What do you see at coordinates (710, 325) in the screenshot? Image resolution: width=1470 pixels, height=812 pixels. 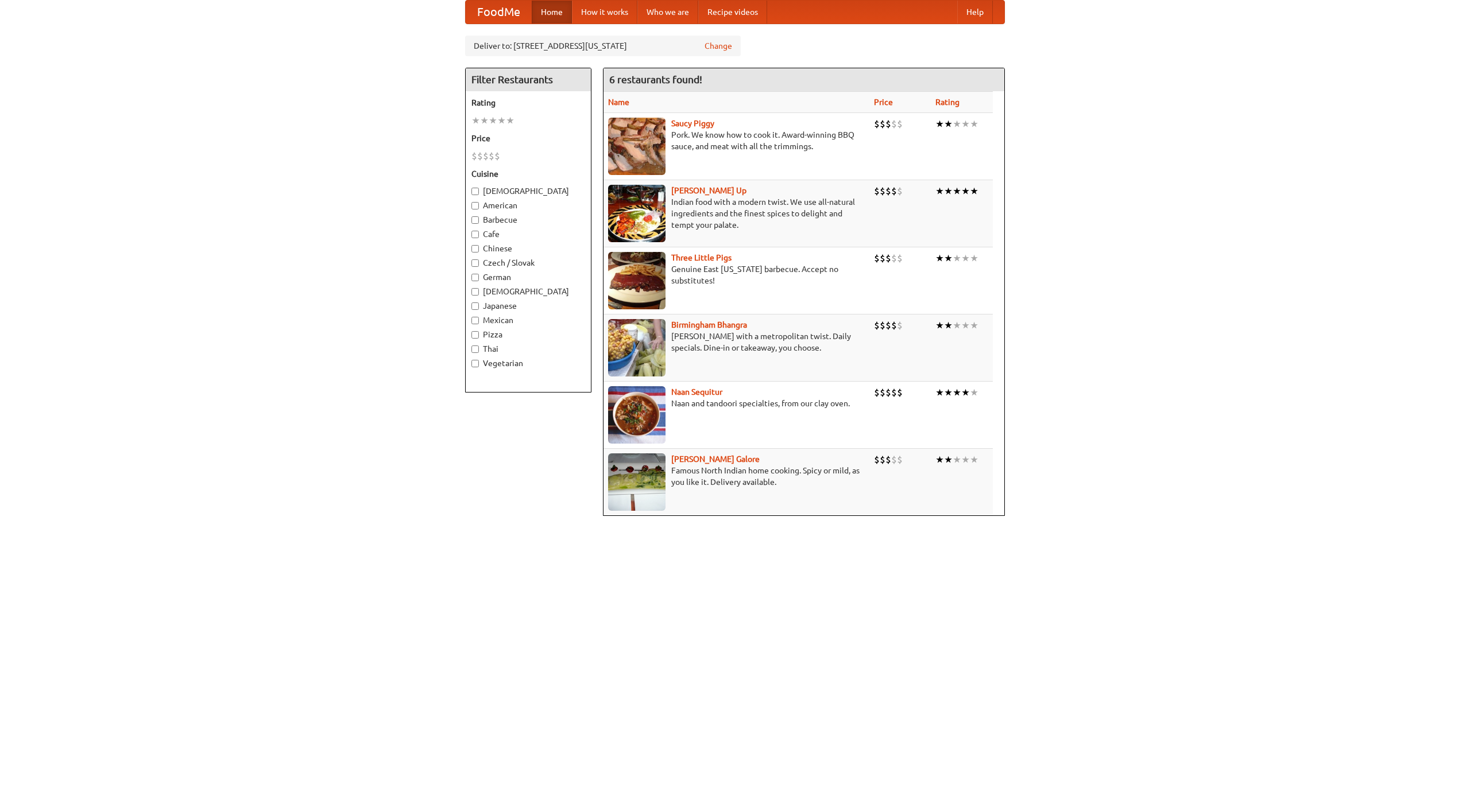 I see `a: Birmingham Bhangra` at bounding box center [710, 325].